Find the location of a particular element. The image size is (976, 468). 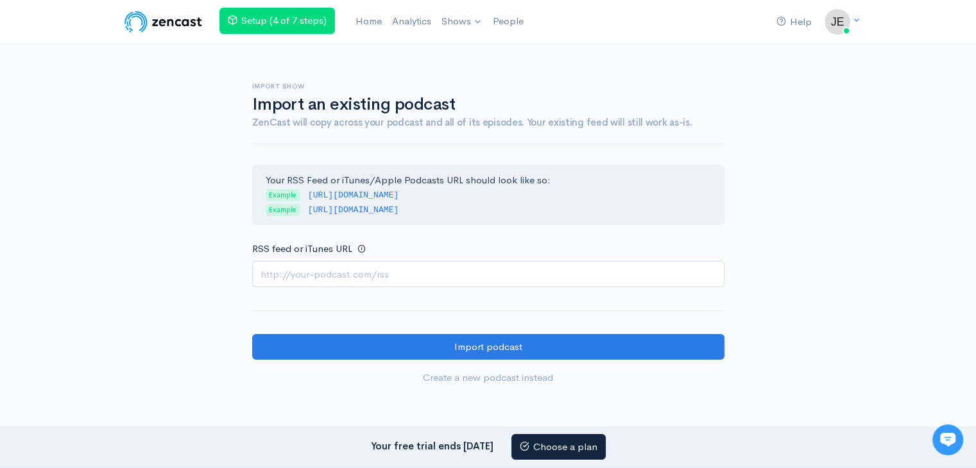

button: New conversation is located at coordinates (128, 183).